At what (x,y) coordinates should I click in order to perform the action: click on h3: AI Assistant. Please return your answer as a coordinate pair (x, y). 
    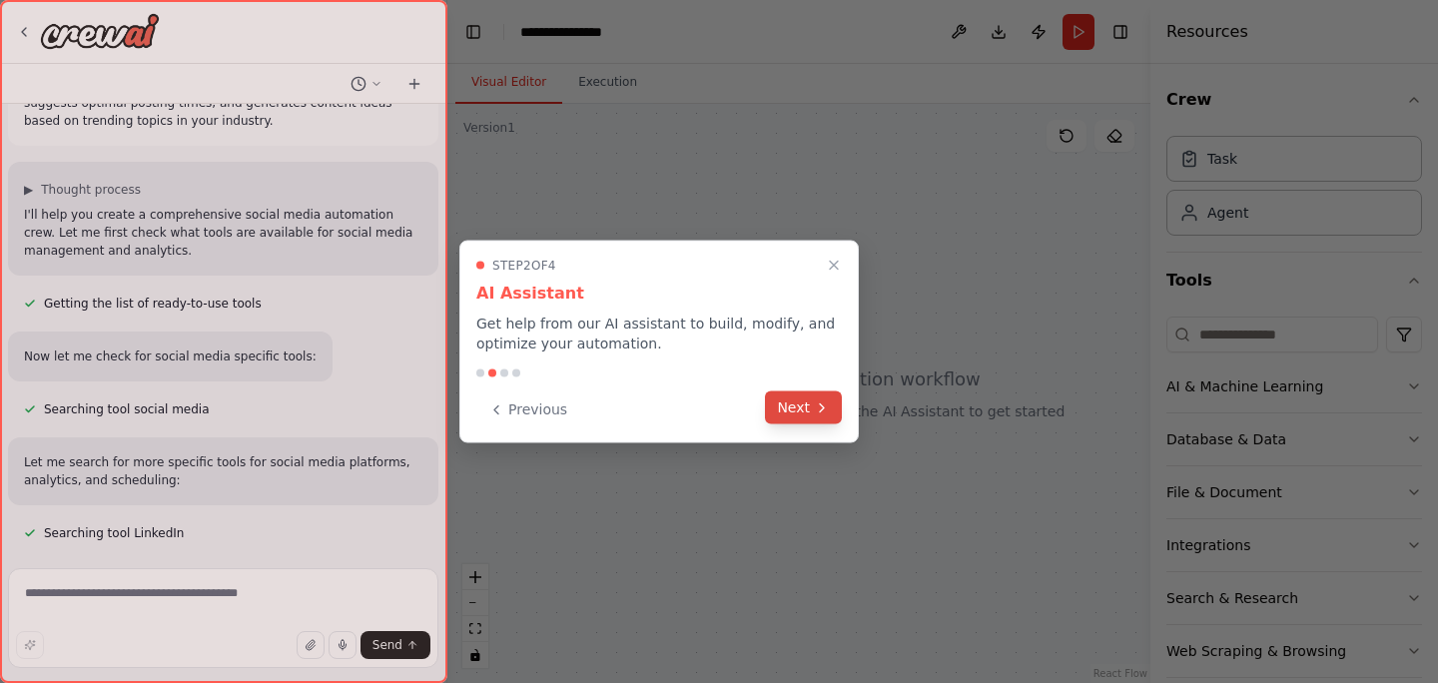
    Looking at the image, I should click on (659, 294).